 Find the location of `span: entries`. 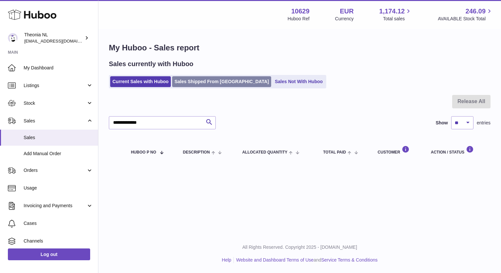

span: entries is located at coordinates (484, 123).